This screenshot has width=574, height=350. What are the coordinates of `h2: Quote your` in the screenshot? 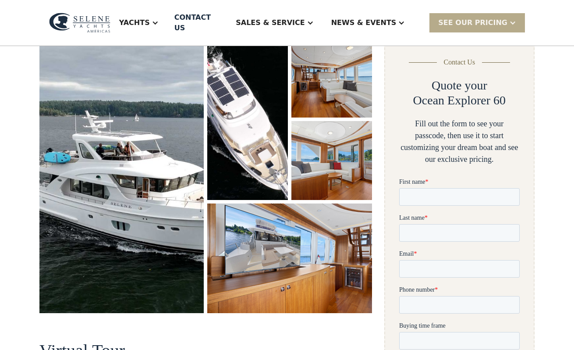 It's located at (459, 85).